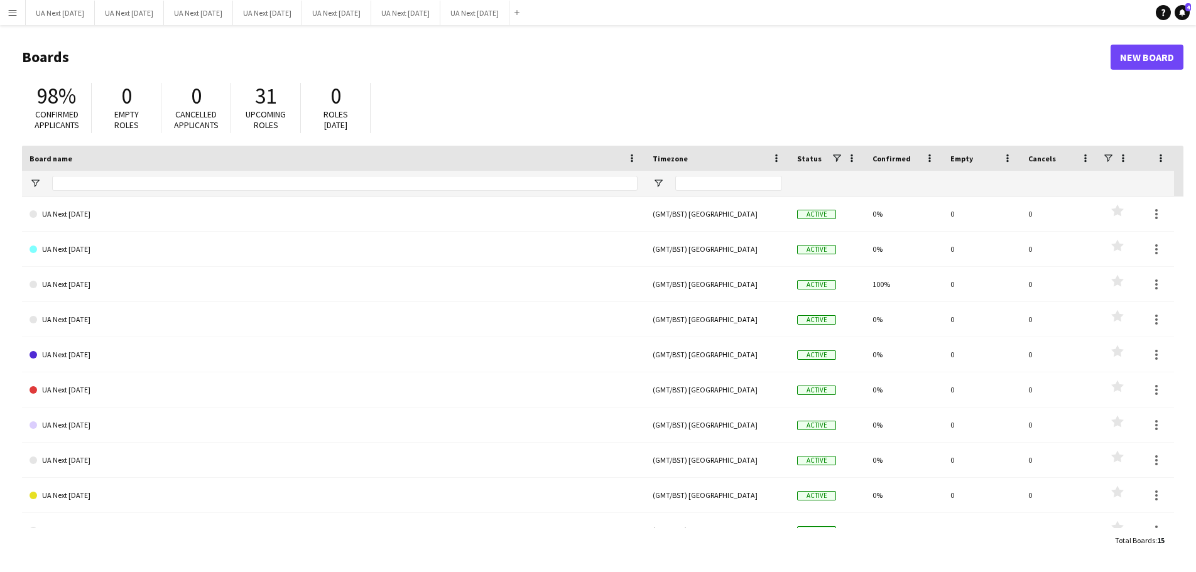 Image resolution: width=1196 pixels, height=572 pixels. What do you see at coordinates (1160, 540) in the screenshot?
I see `span: 15` at bounding box center [1160, 540].